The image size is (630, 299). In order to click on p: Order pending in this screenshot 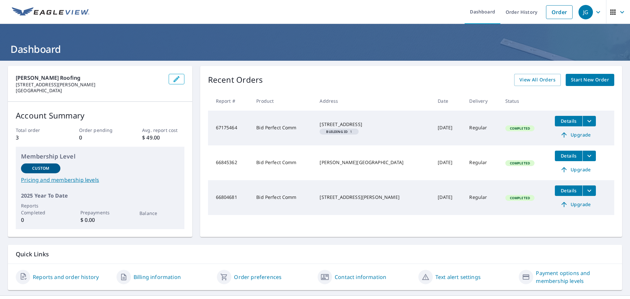, I will do `click(100, 130)`.